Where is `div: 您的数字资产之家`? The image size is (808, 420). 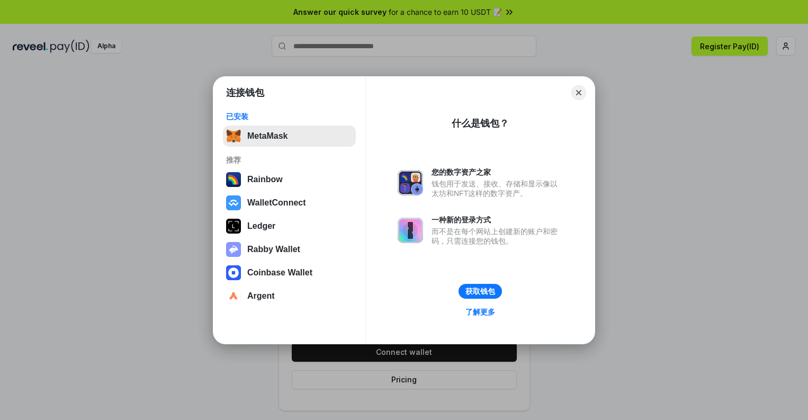
div: 您的数字资产之家 is located at coordinates (497, 172).